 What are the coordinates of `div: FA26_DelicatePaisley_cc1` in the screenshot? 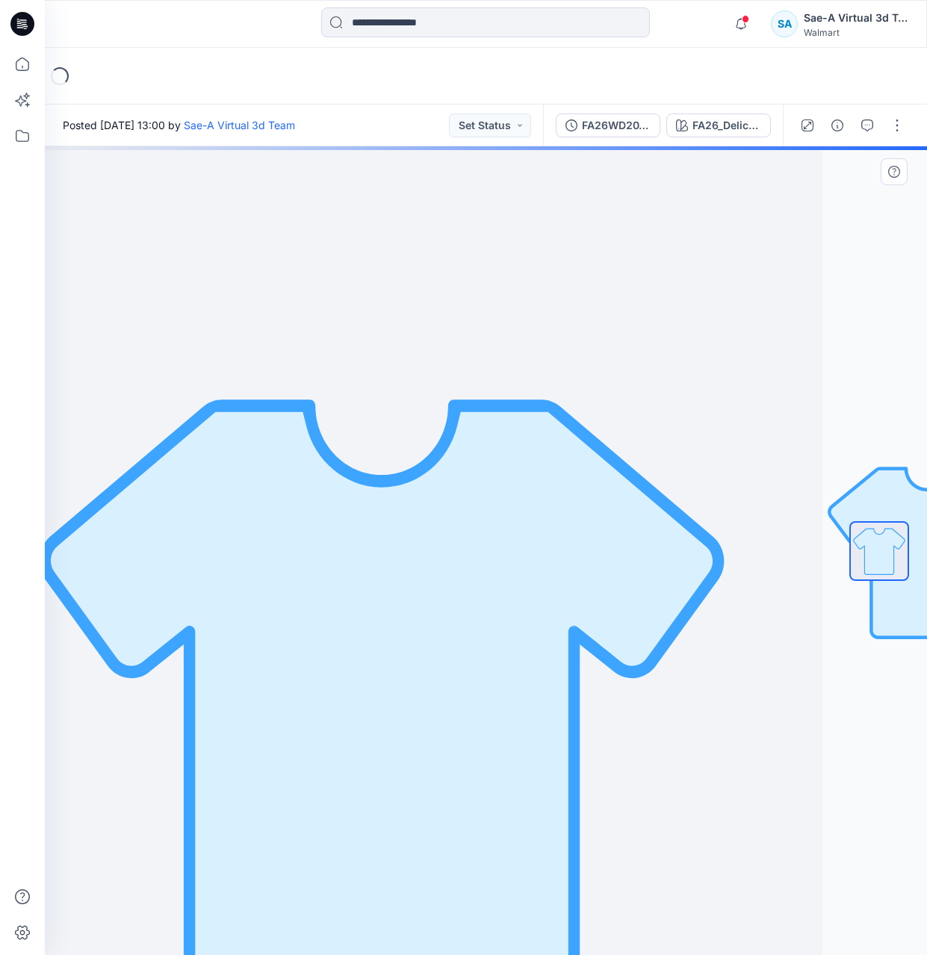 It's located at (727, 125).